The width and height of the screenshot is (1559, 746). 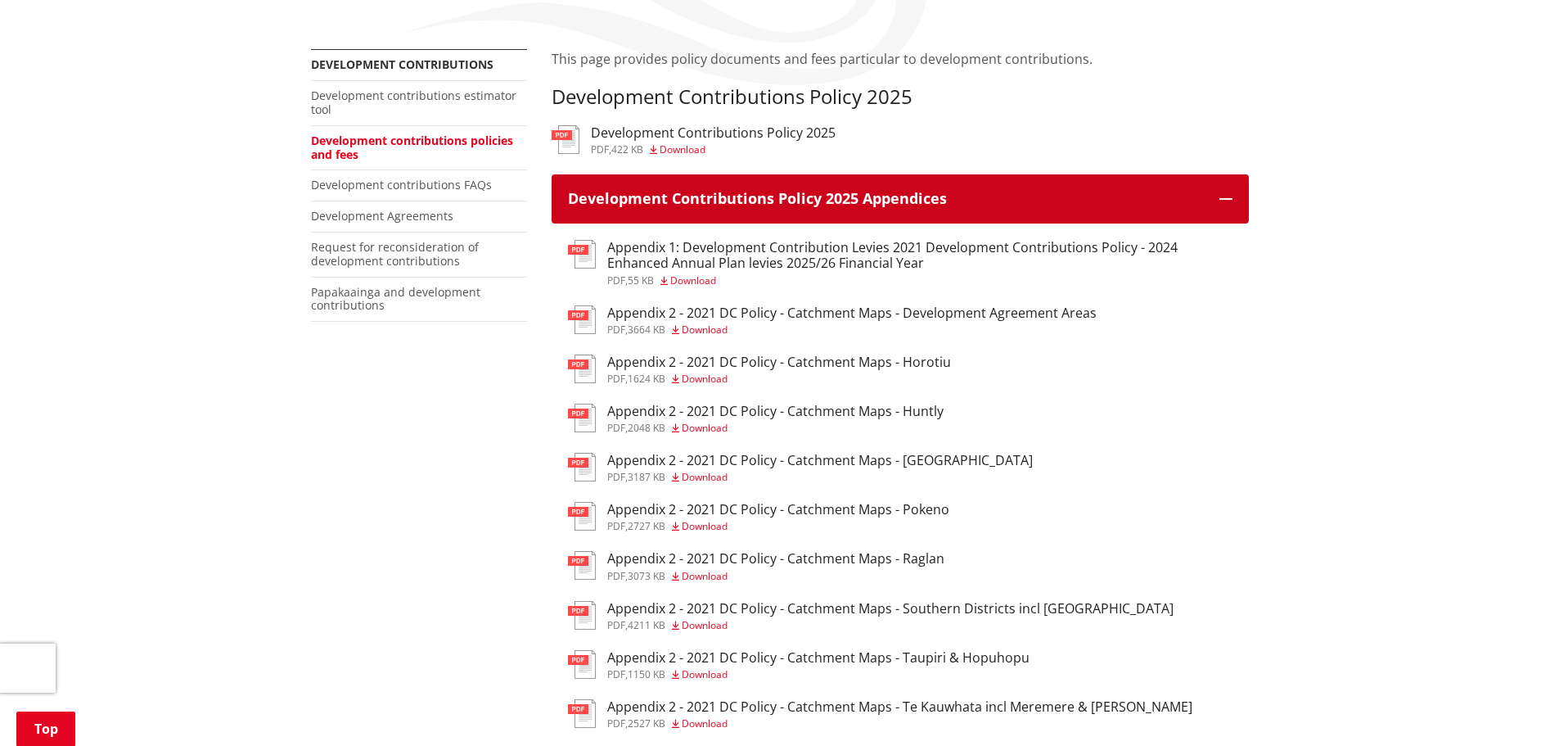 I want to click on a: Appendix 2 - 2021 DC Policy - Catchment Maps - Pokeno pdf,2727 KB Download, so click(x=759, y=516).